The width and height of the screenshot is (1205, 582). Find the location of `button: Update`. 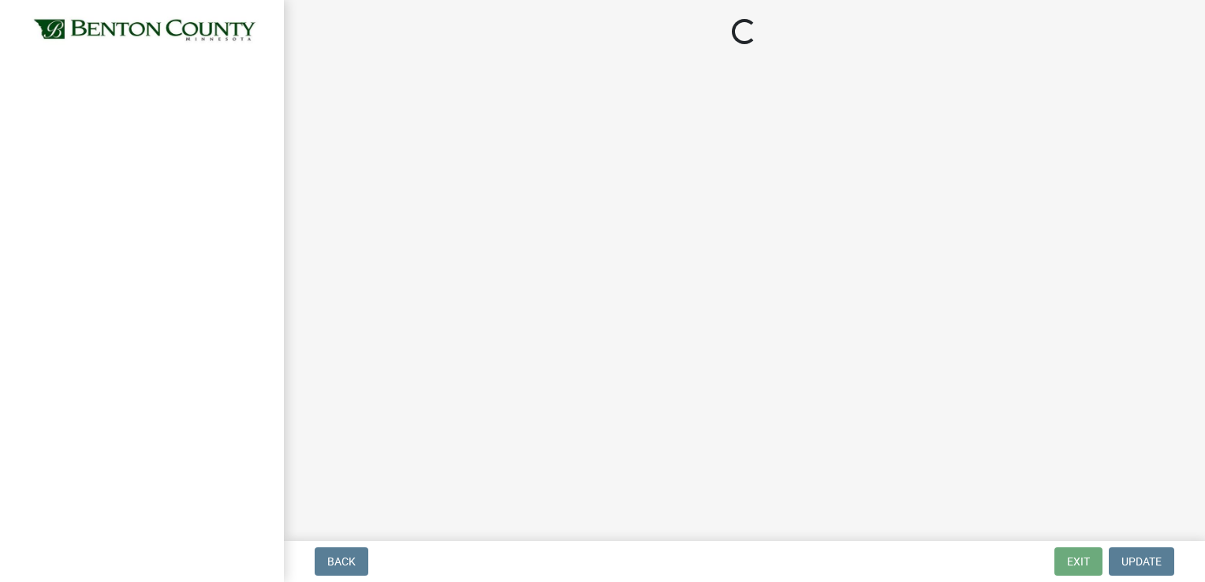

button: Update is located at coordinates (1141, 561).